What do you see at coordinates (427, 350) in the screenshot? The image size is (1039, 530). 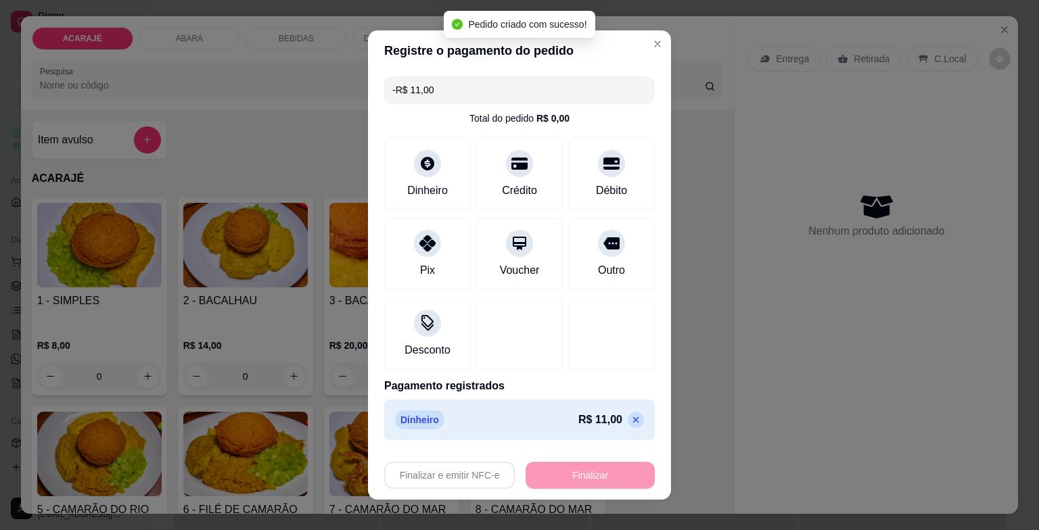 I see `div: Desconto` at bounding box center [427, 350].